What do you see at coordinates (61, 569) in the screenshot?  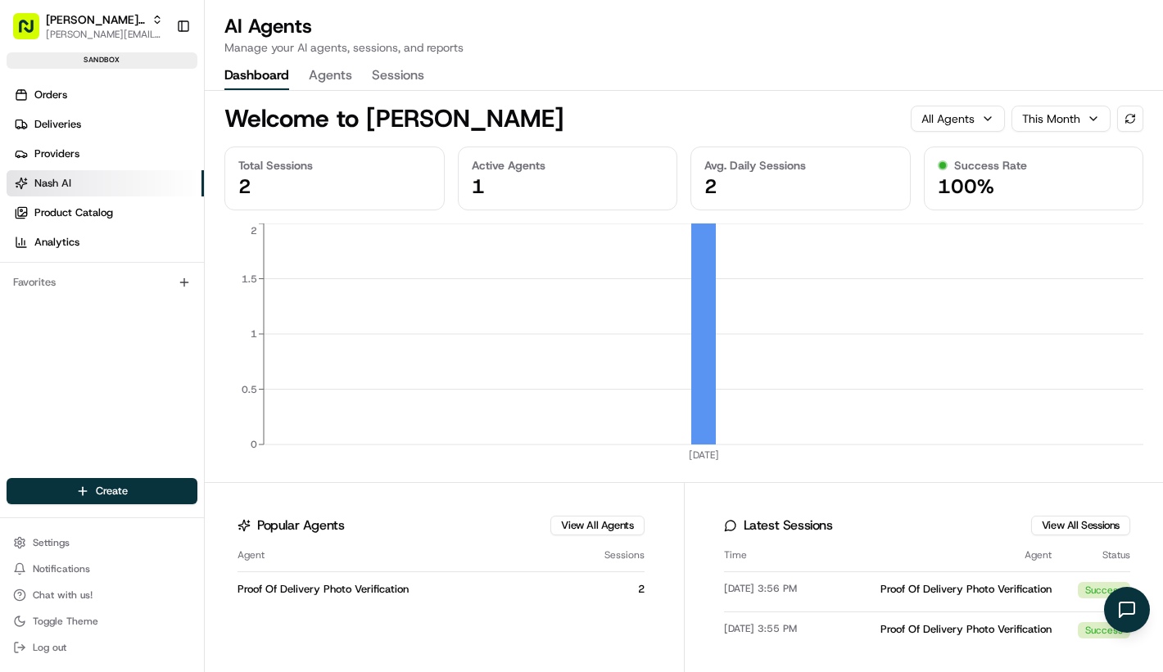 I see `span: Notifications` at bounding box center [61, 569].